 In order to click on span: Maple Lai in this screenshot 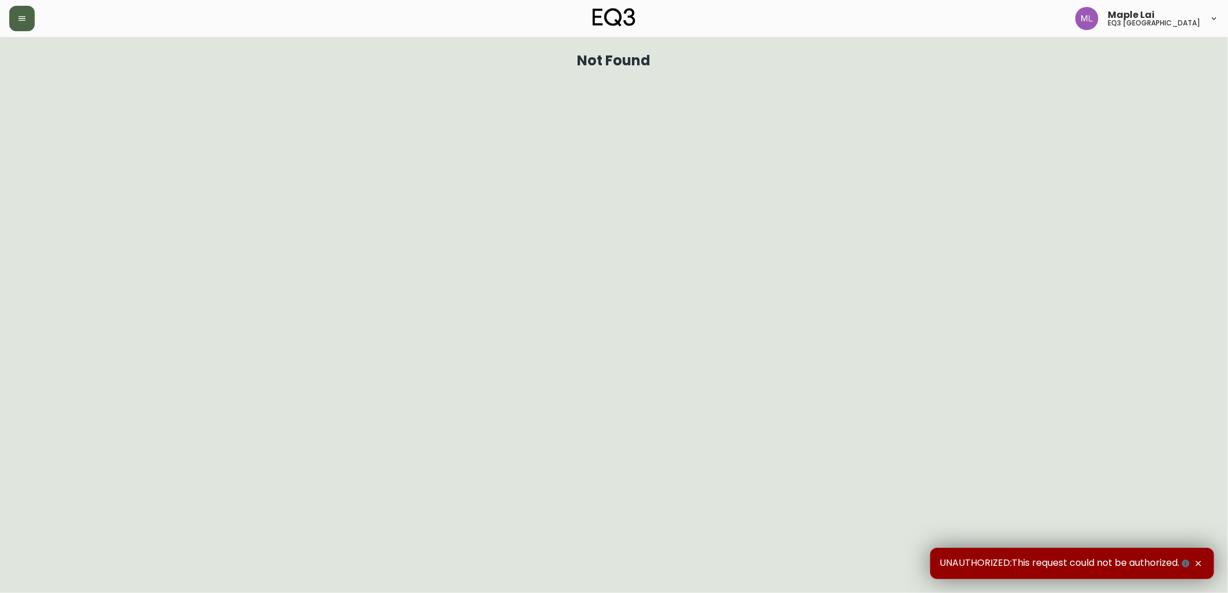, I will do `click(1131, 15)`.